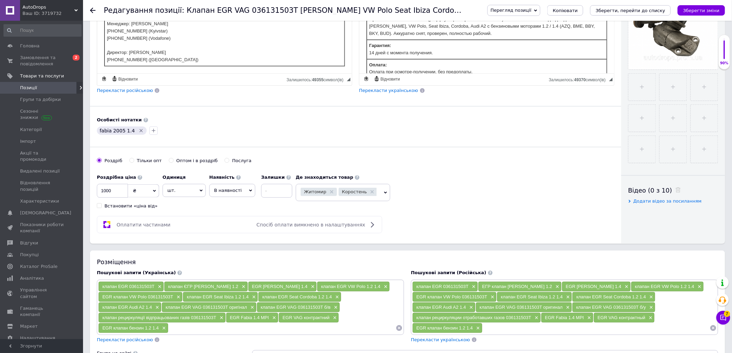 The image size is (732, 353). I want to click on strong: Гарантия:, so click(21, 58).